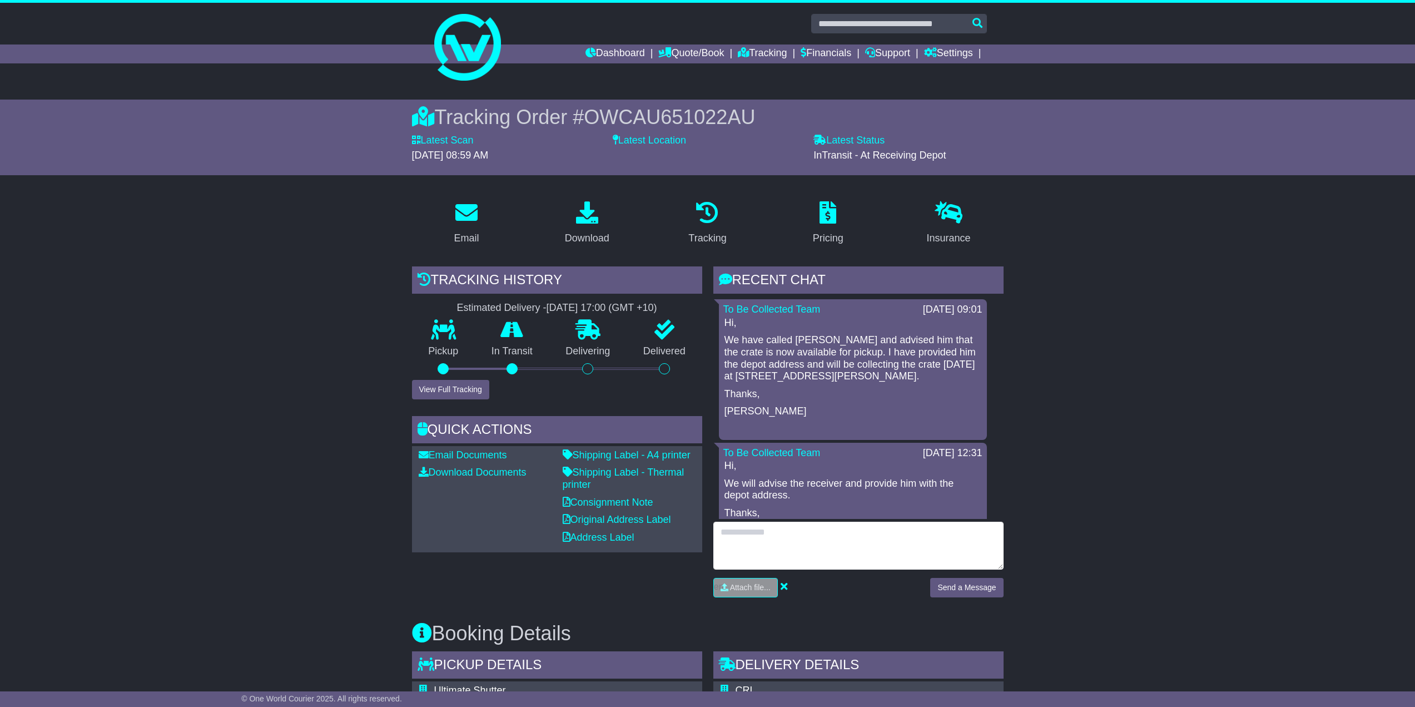 This screenshot has width=1415, height=707. I want to click on button: View Full Tracking, so click(450, 389).